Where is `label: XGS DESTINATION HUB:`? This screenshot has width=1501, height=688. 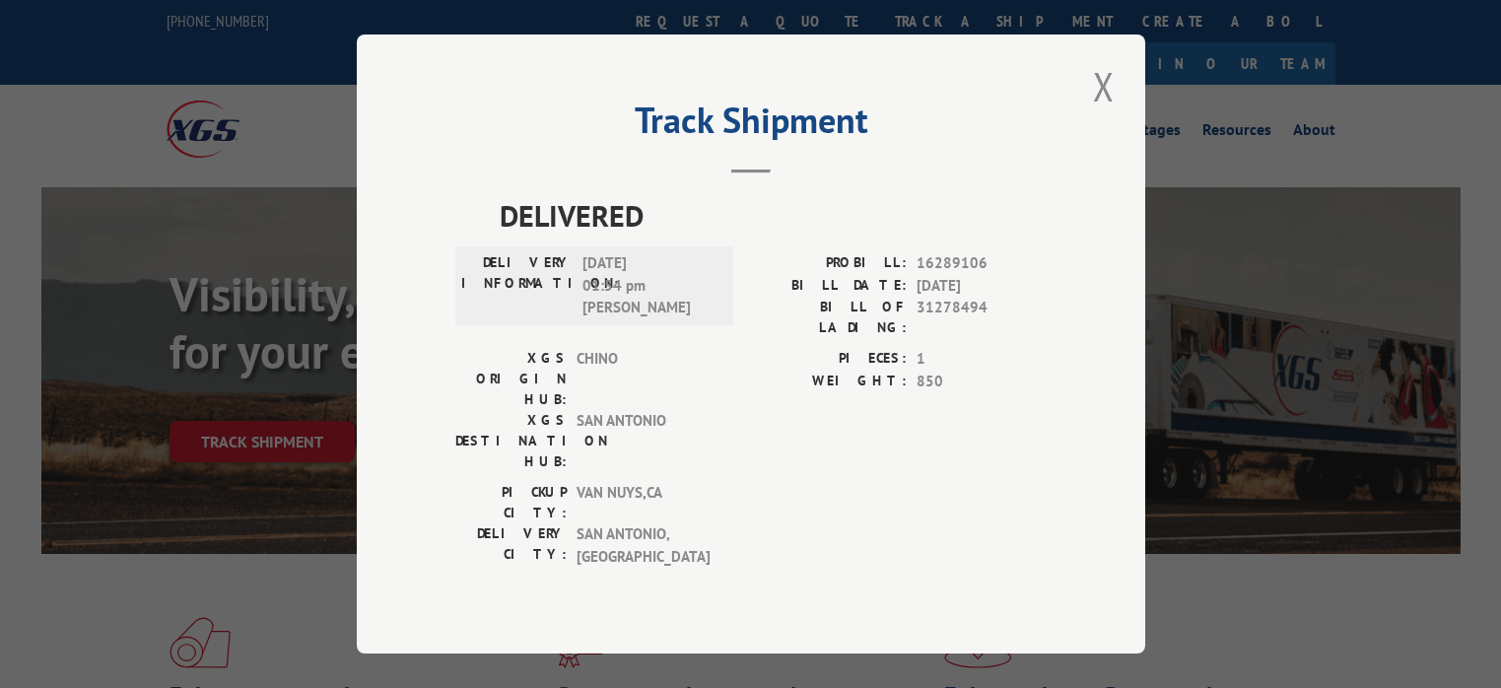 label: XGS DESTINATION HUB: is located at coordinates (511, 441).